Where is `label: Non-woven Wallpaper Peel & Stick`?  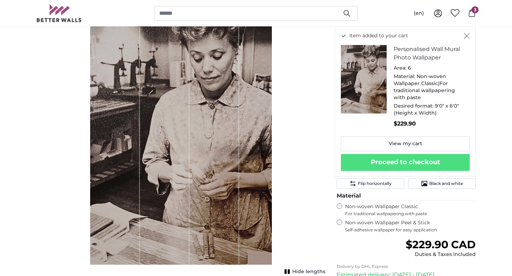
label: Non-woven Wallpaper Peel & Stick is located at coordinates (410, 226).